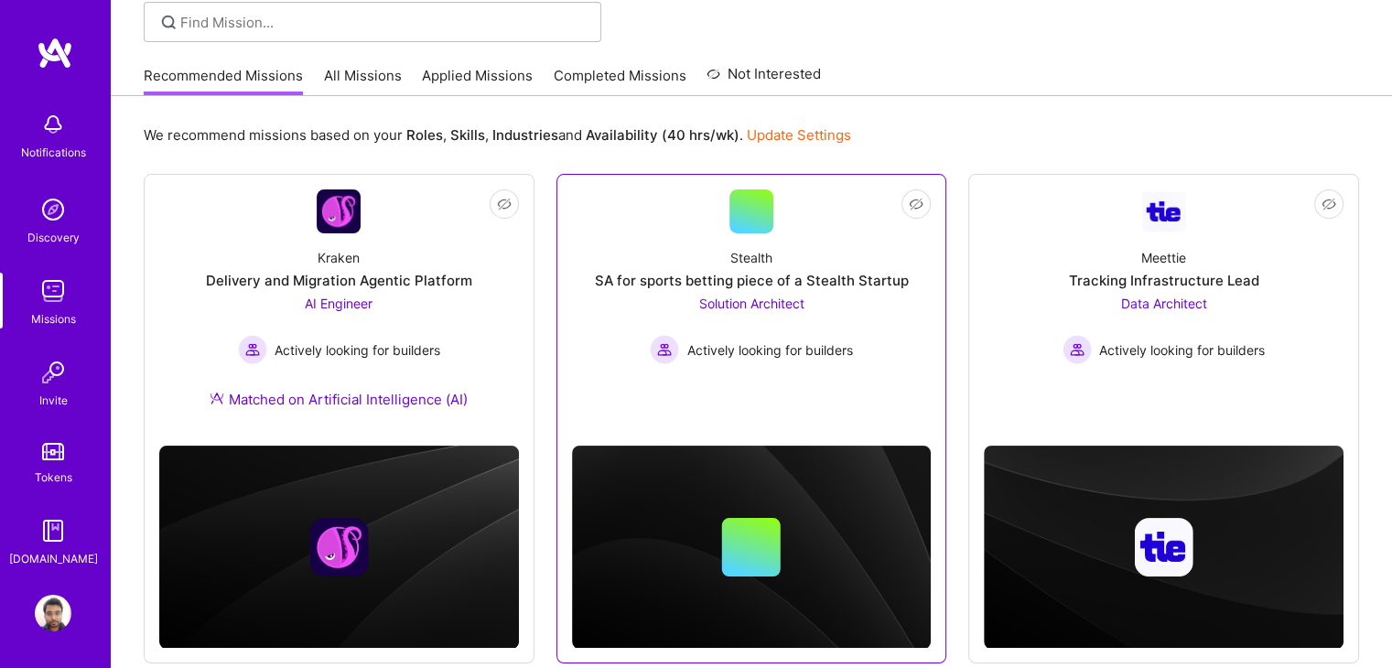  Describe the element at coordinates (53, 613) in the screenshot. I see `img: User Avatar` at that location.